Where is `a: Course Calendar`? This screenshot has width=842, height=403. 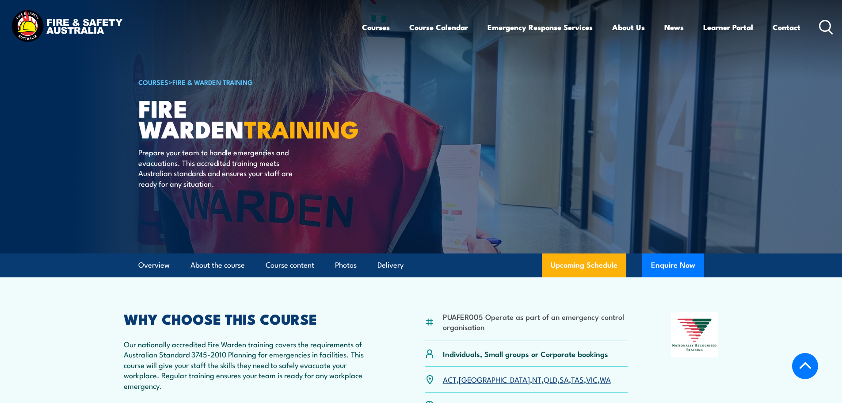
a: Course Calendar is located at coordinates (438, 27).